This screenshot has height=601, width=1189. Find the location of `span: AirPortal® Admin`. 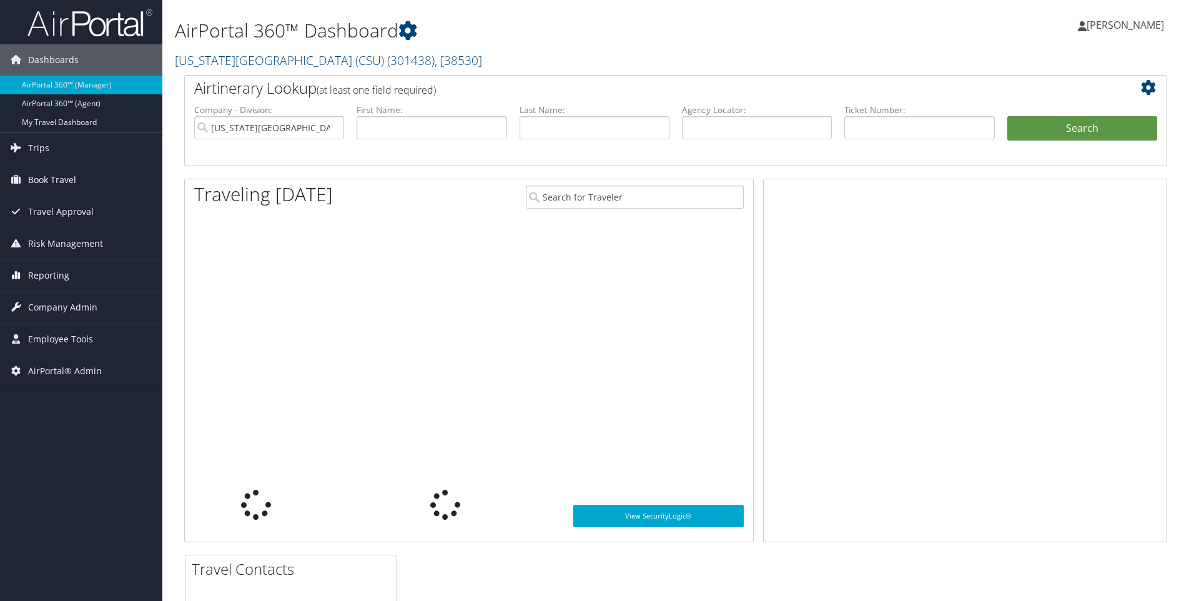

span: AirPortal® Admin is located at coordinates (65, 371).